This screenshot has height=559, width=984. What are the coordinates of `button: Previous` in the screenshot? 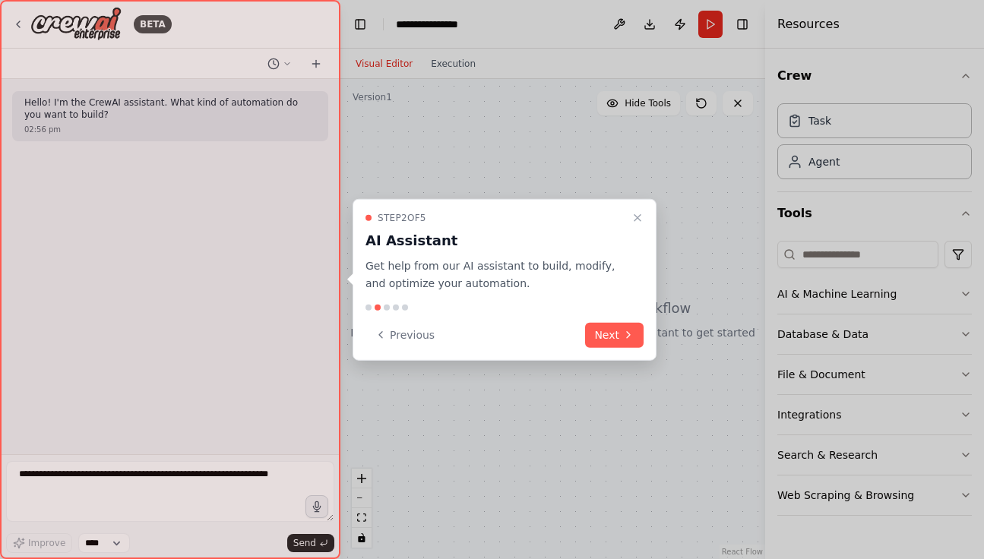 It's located at (404, 334).